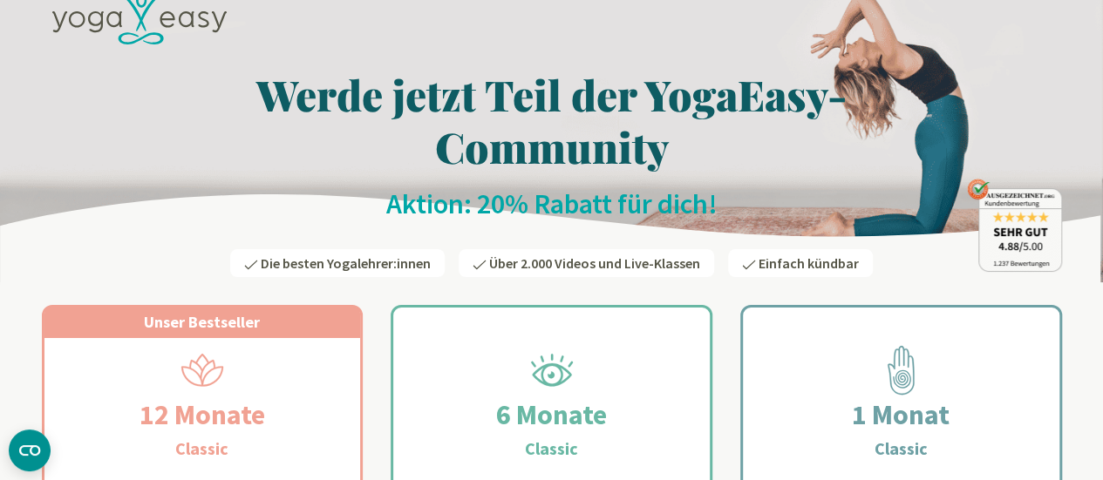  Describe the element at coordinates (30, 451) in the screenshot. I see `button: CMP-Widget öffnen` at that location.